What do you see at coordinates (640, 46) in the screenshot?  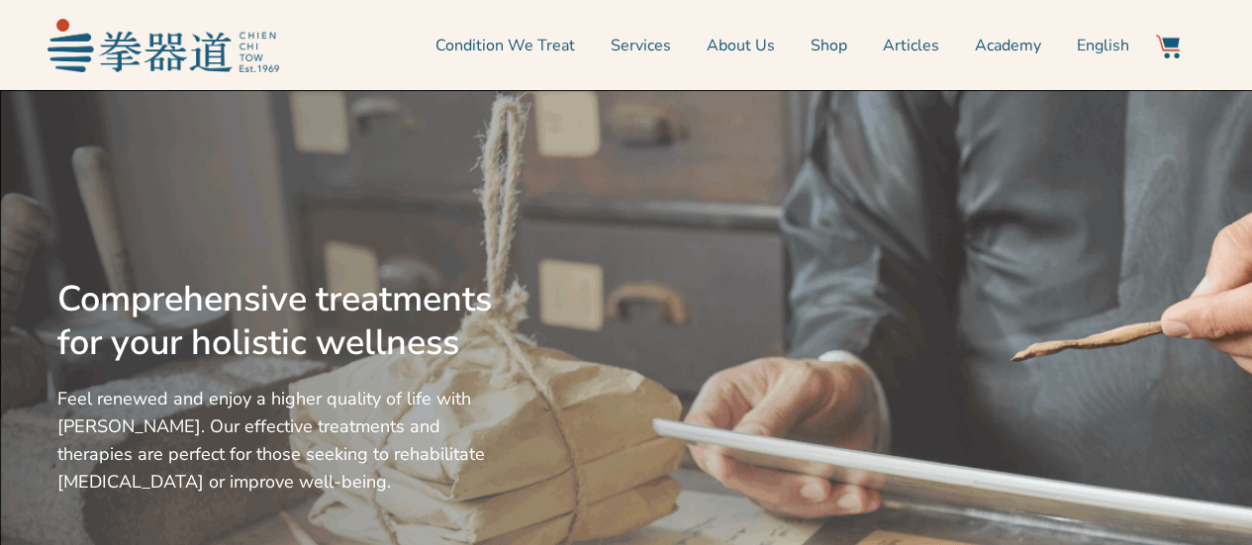 I see `a: Services` at bounding box center [640, 46].